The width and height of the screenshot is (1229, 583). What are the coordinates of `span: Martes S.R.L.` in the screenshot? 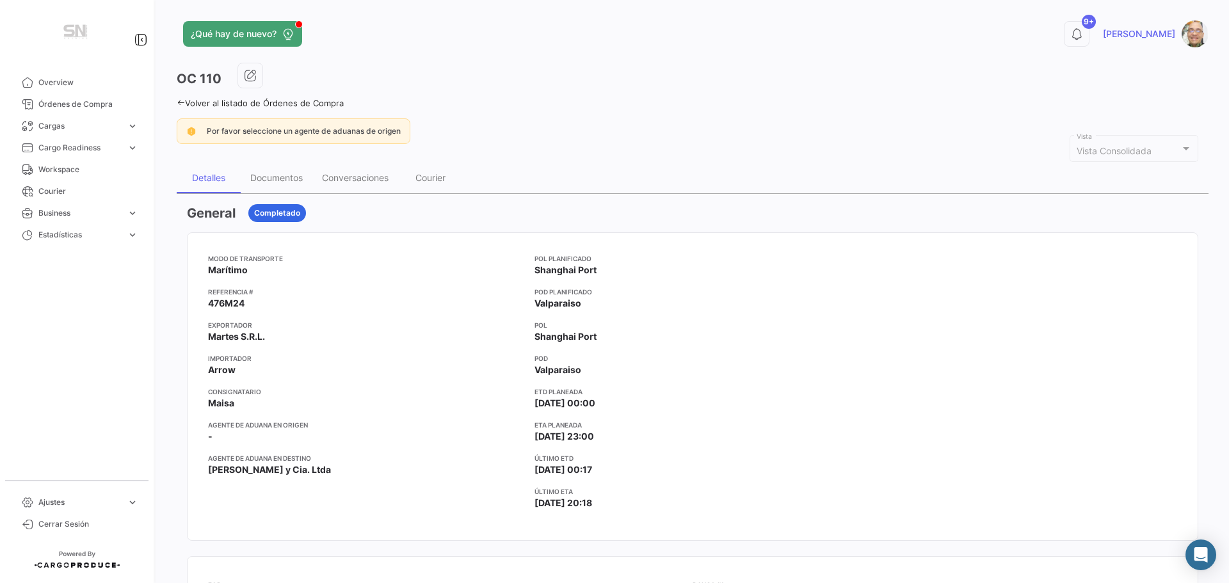 It's located at (236, 337).